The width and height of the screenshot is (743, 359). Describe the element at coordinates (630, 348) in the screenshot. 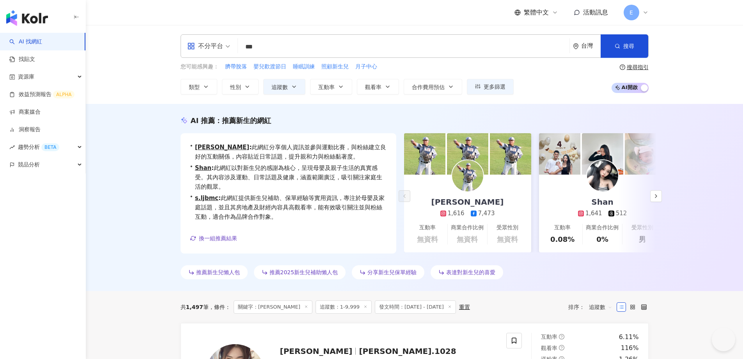

I see `div: 116%` at that location.